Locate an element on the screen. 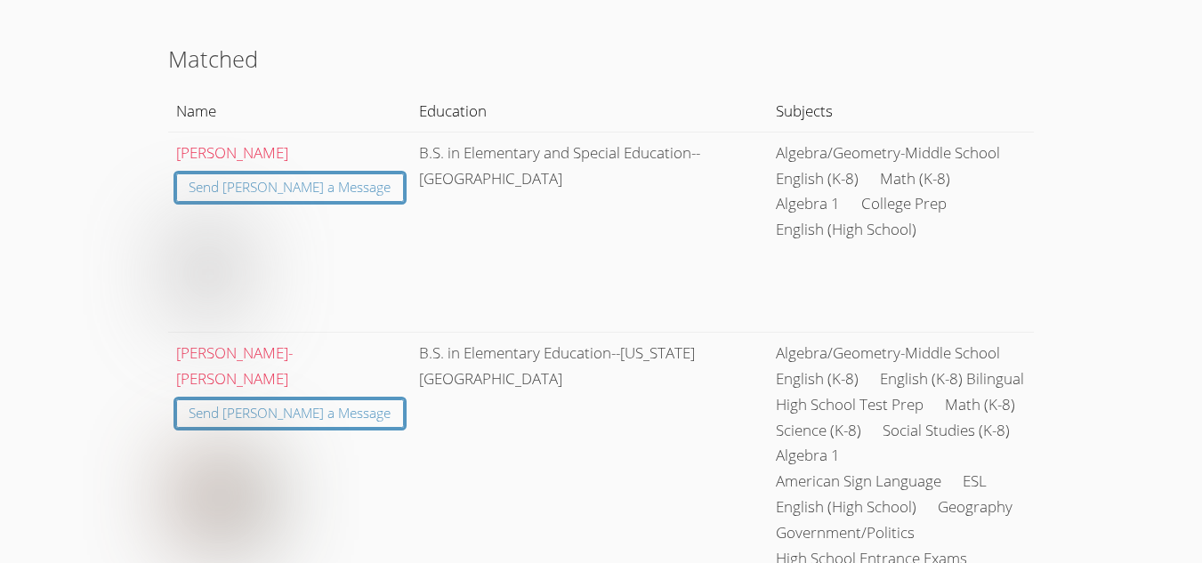  li: Science (K-8) is located at coordinates (819, 431).